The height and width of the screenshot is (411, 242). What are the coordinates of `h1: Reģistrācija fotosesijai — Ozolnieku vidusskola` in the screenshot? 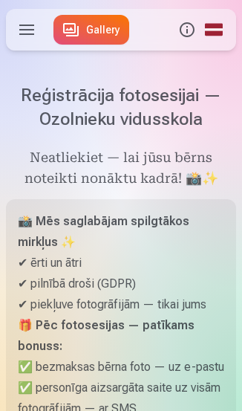 It's located at (121, 107).